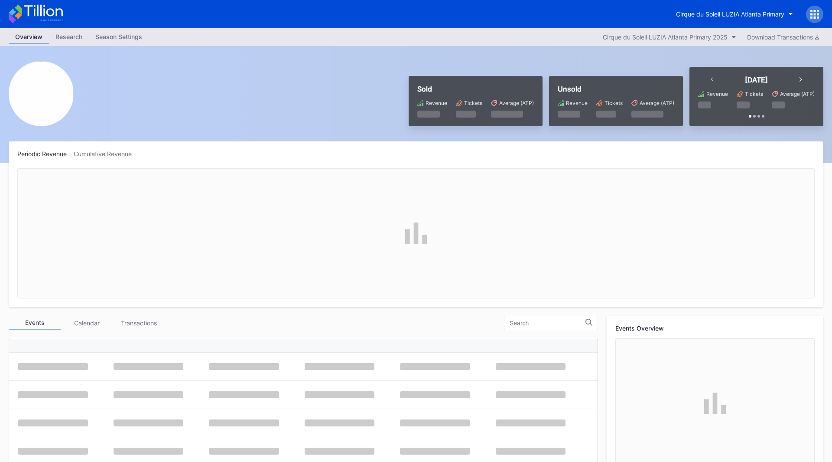 The height and width of the screenshot is (462, 832). I want to click on div: Download Transactions, so click(783, 37).